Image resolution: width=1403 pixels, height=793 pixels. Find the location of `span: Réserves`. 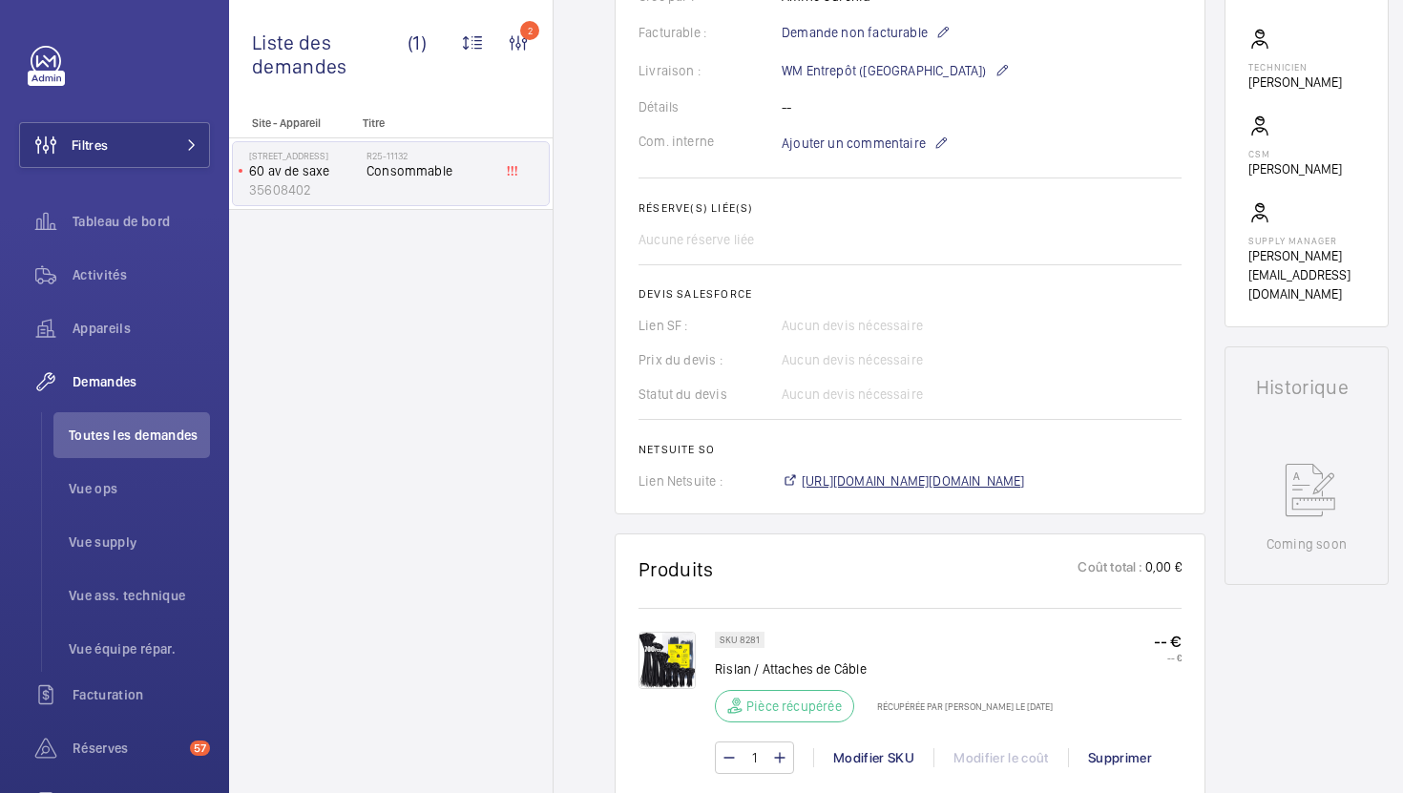

span: Réserves is located at coordinates (127, 748).